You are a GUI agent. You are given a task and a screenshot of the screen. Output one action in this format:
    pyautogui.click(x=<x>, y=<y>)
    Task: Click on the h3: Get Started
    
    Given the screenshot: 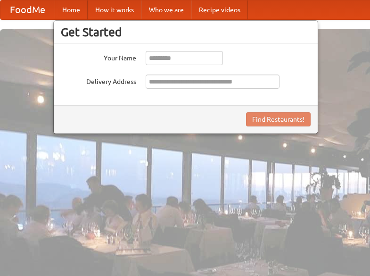 What is the action you would take?
    pyautogui.click(x=186, y=32)
    